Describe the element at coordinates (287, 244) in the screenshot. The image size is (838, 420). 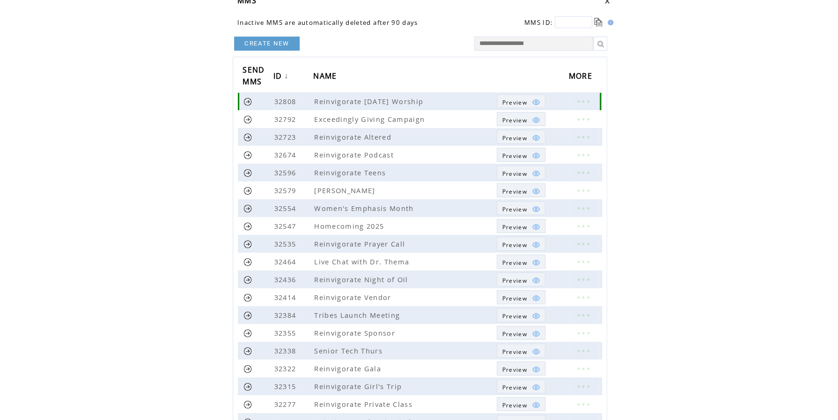
I see `span: 32535` at that location.